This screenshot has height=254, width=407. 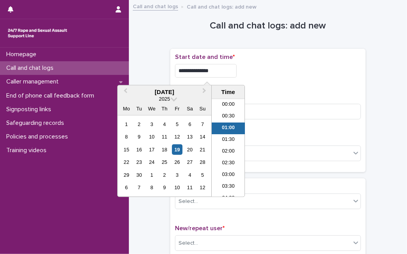 What do you see at coordinates (31, 68) in the screenshot?
I see `p: Call and chat logs` at bounding box center [31, 68].